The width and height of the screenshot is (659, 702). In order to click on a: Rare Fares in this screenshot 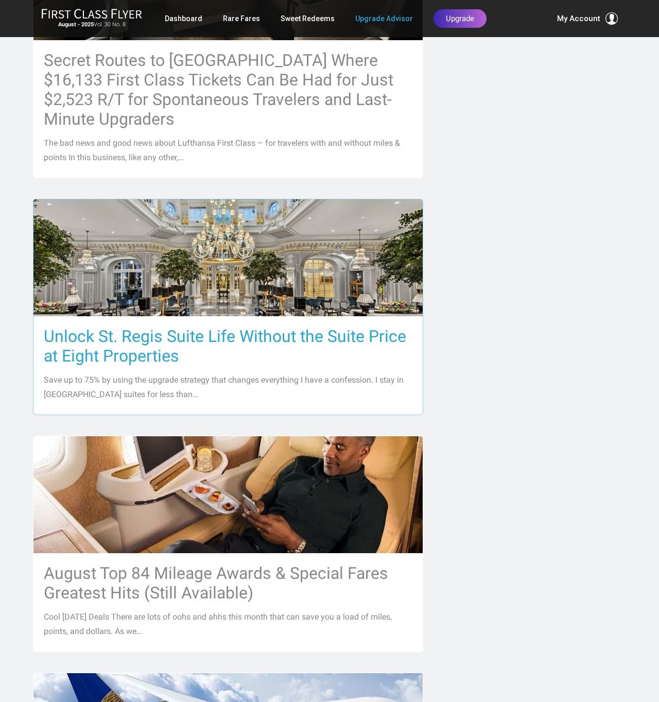, I will do `click(241, 19)`.